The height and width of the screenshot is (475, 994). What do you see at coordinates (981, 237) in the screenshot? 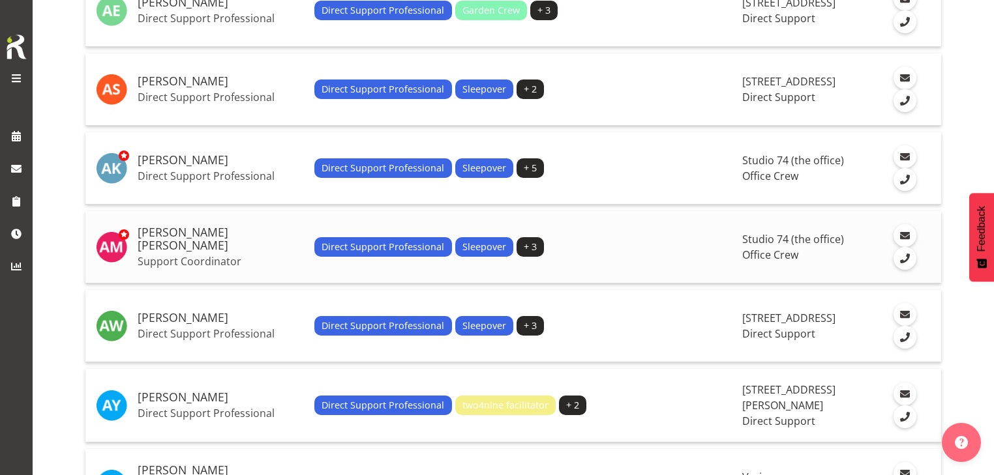
I see `button: Feedback - Show survey` at bounding box center [981, 237].